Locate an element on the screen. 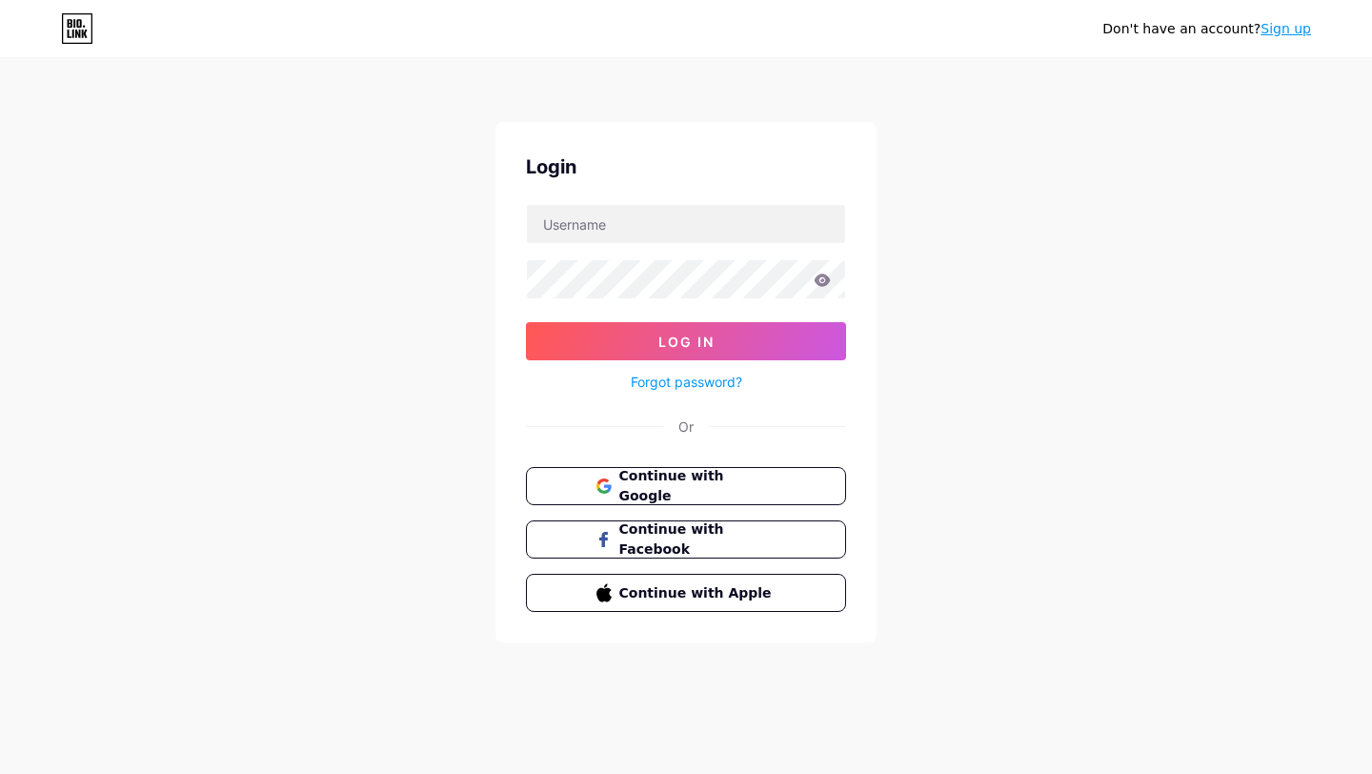  span: Log In is located at coordinates (686, 341).